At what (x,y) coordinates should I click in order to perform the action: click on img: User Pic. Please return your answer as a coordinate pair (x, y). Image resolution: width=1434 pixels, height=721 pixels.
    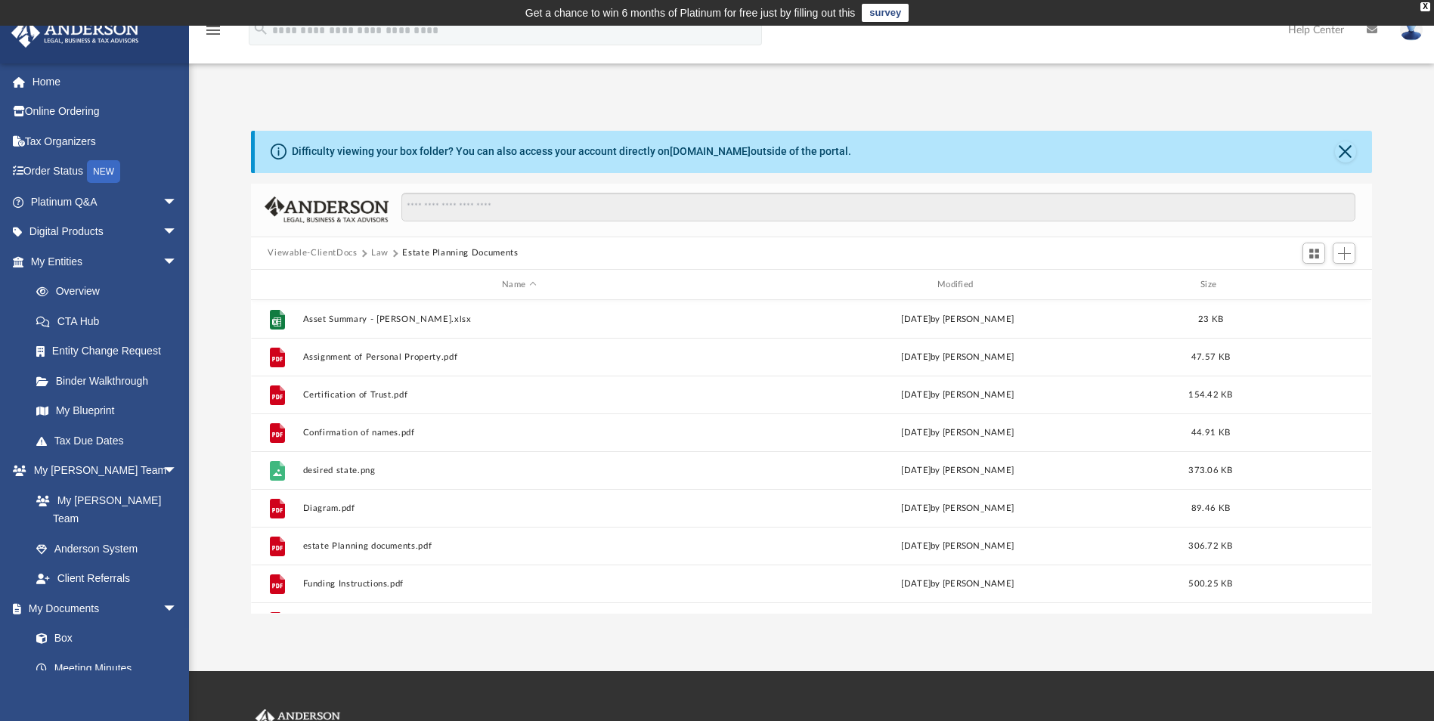
    Looking at the image, I should click on (1411, 29).